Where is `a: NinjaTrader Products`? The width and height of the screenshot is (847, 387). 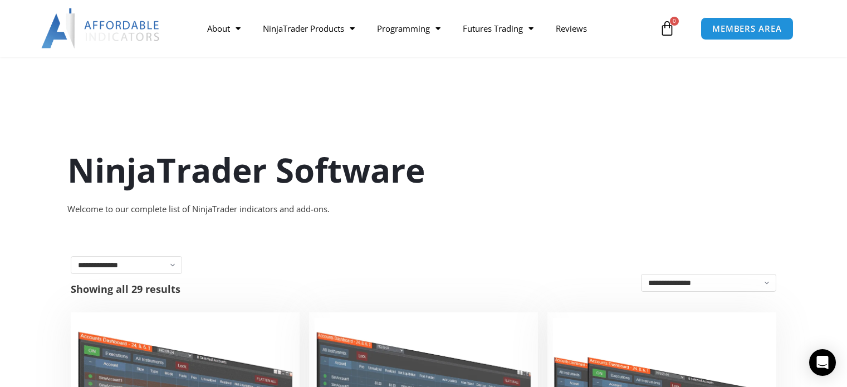 a: NinjaTrader Products is located at coordinates (308, 28).